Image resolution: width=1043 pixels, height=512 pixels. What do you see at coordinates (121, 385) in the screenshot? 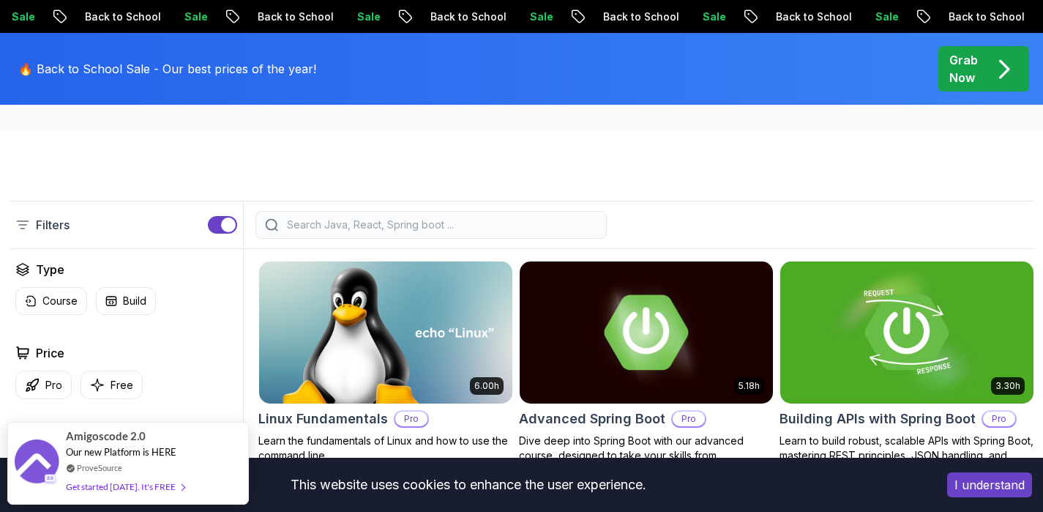
I see `p: Free` at bounding box center [121, 385].